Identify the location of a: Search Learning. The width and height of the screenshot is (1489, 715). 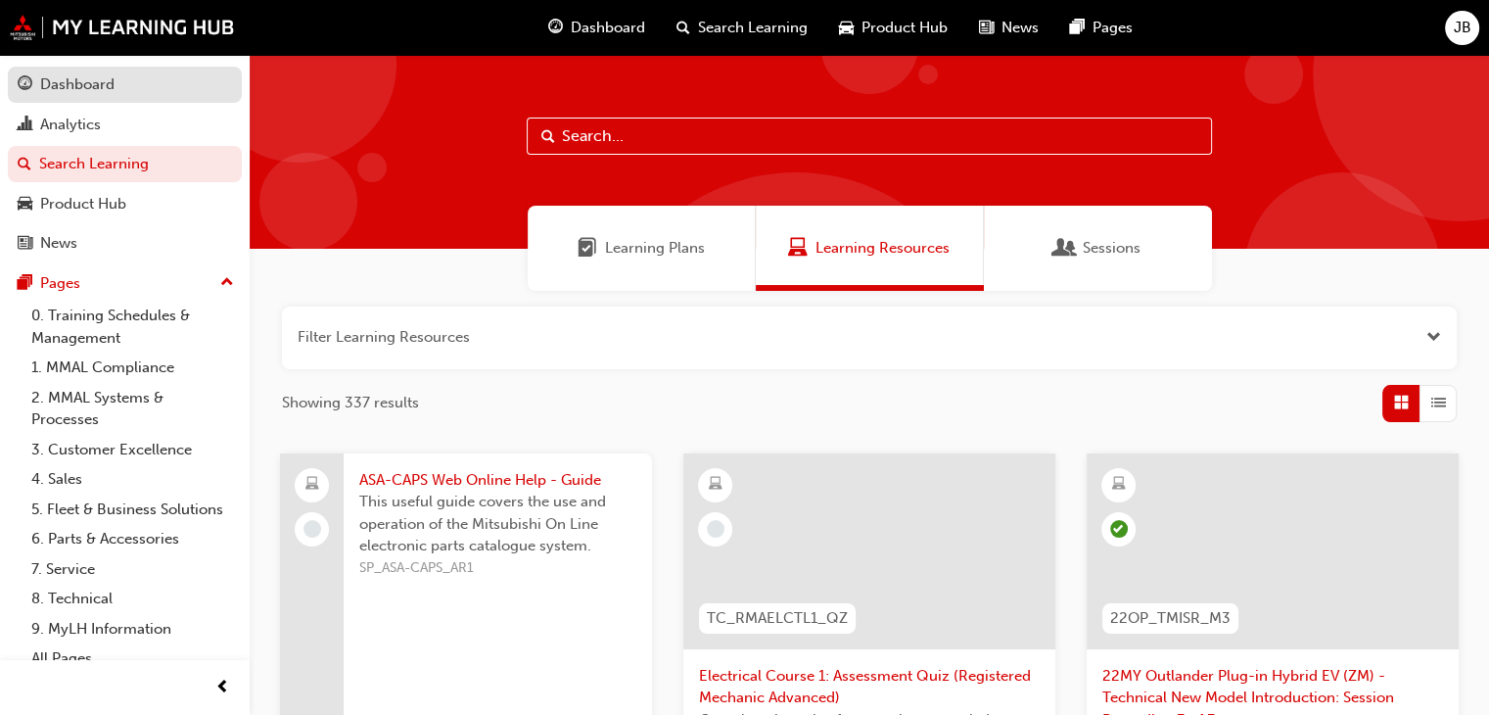
(124, 164).